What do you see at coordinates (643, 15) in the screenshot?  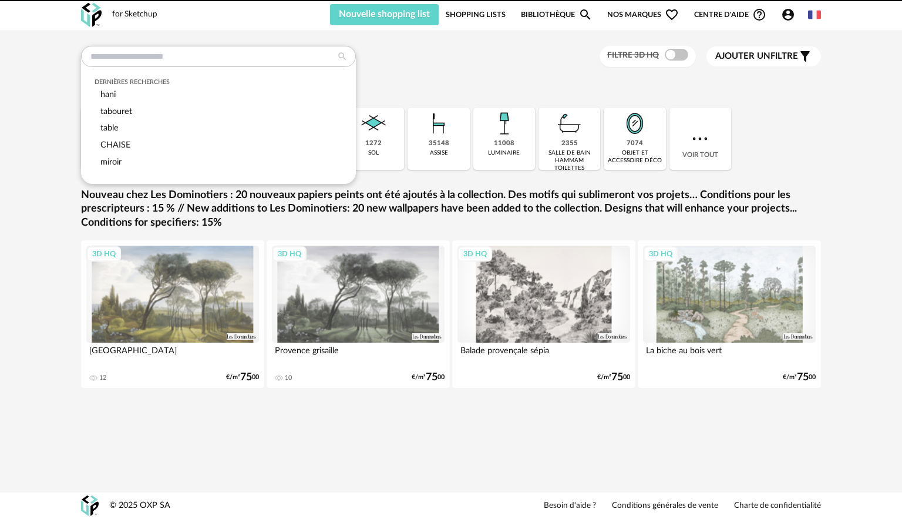 I see `span: Nos marques` at bounding box center [643, 15].